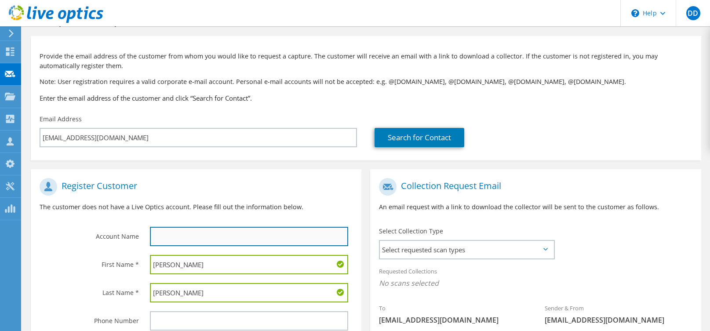 The image size is (710, 331). Describe the element at coordinates (466, 250) in the screenshot. I see `span: Select requested scan types` at that location.